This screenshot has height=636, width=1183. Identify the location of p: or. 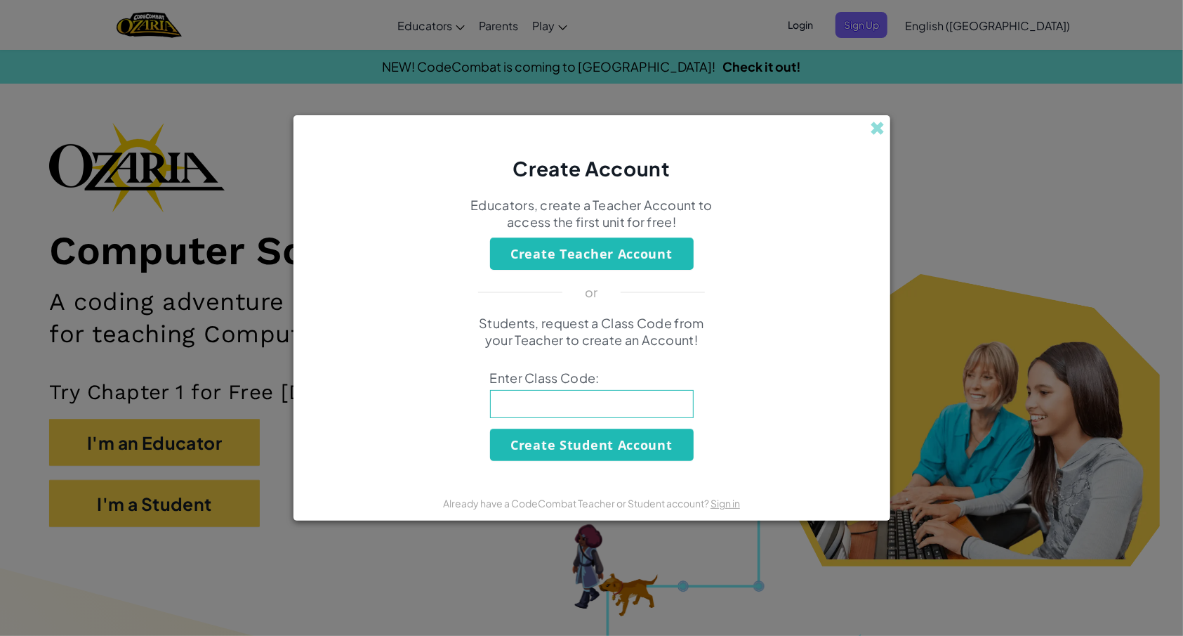
(591, 292).